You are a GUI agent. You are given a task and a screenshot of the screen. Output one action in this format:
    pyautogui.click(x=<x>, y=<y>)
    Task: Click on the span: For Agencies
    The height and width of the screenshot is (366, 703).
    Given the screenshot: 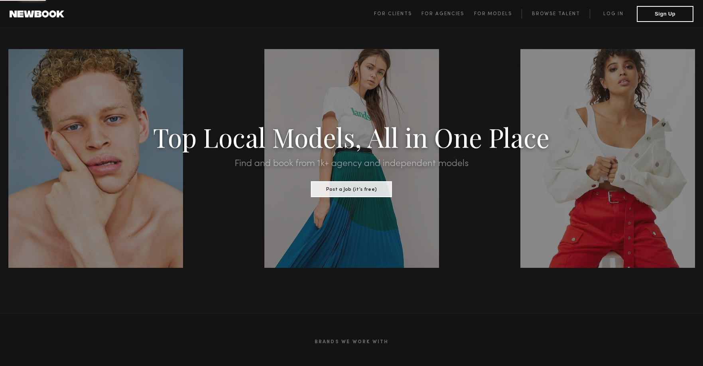 What is the action you would take?
    pyautogui.click(x=443, y=14)
    